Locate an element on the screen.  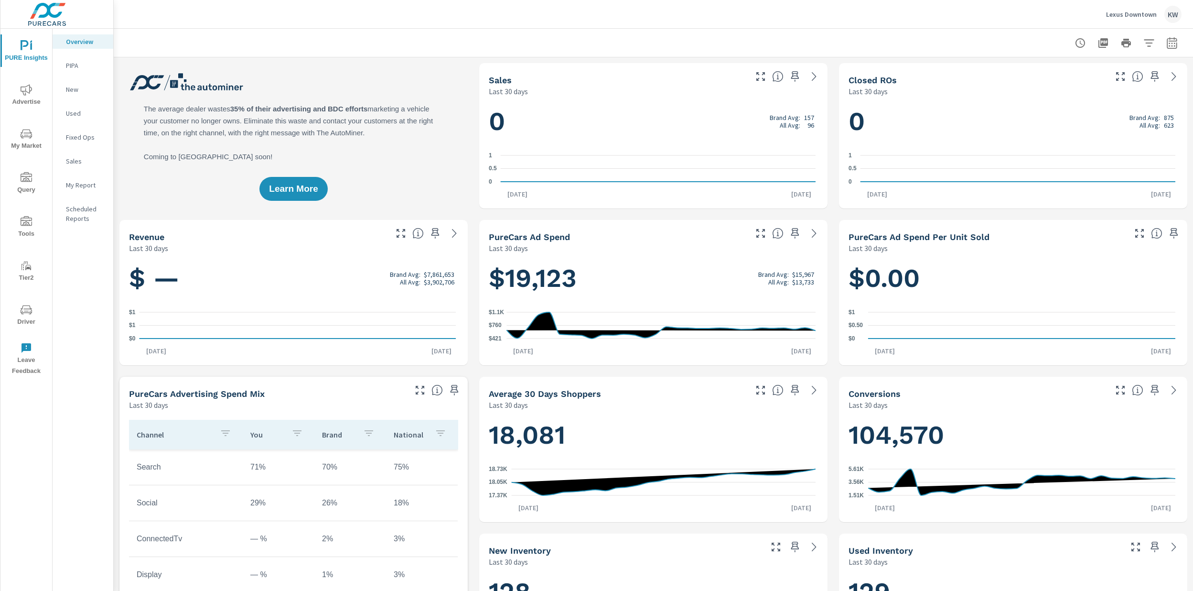
p: PIPA is located at coordinates (86, 65).